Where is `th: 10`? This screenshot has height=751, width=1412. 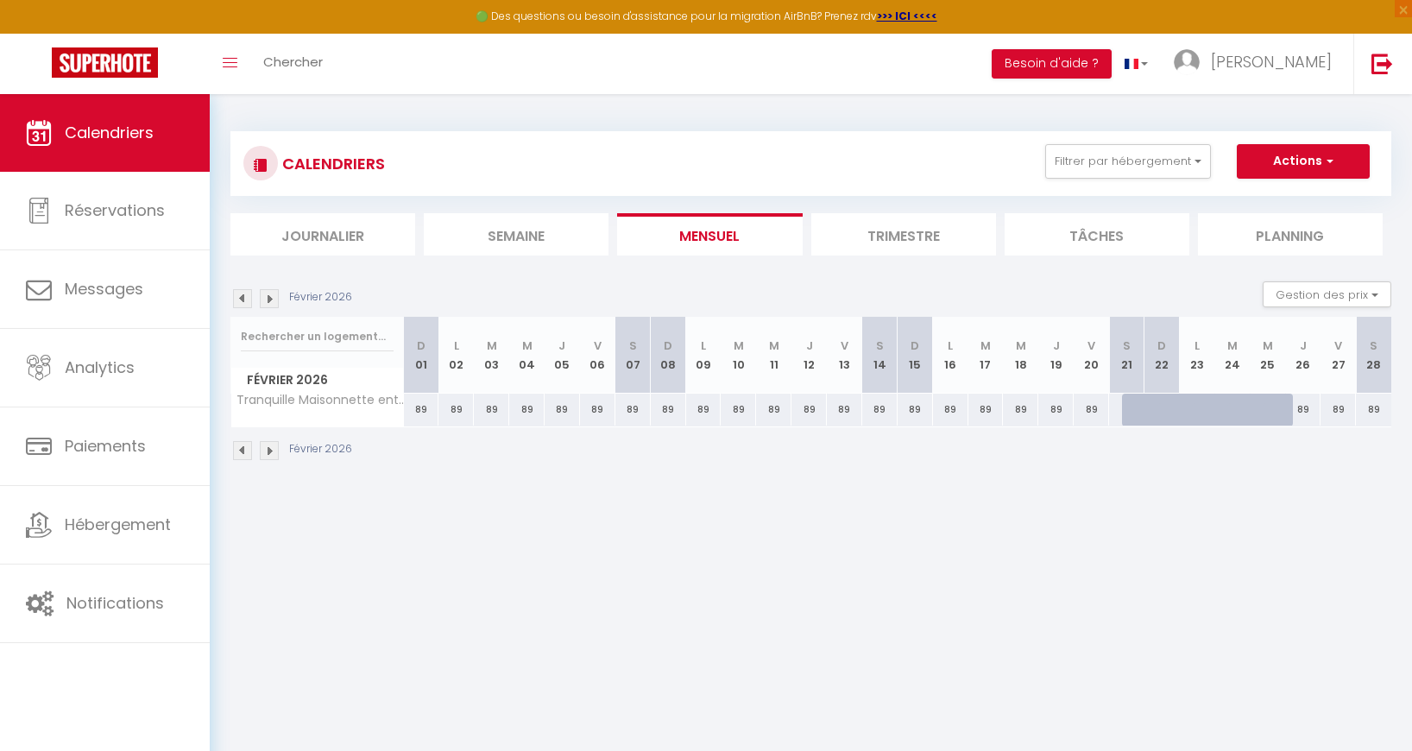
th: 10 is located at coordinates (738, 355).